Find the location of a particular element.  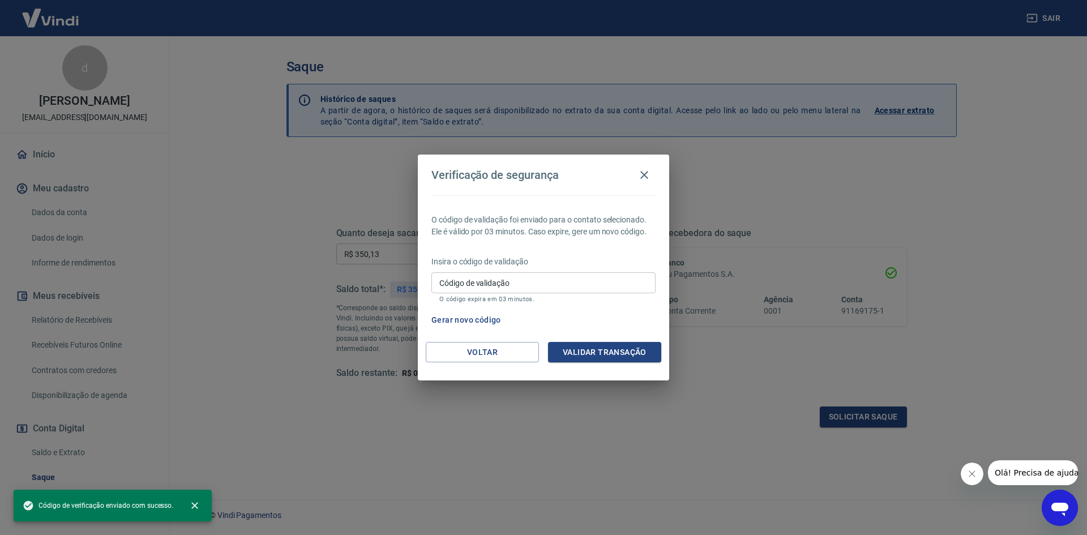

span: Código de verificação enviado com sucesso. is located at coordinates (98, 505).